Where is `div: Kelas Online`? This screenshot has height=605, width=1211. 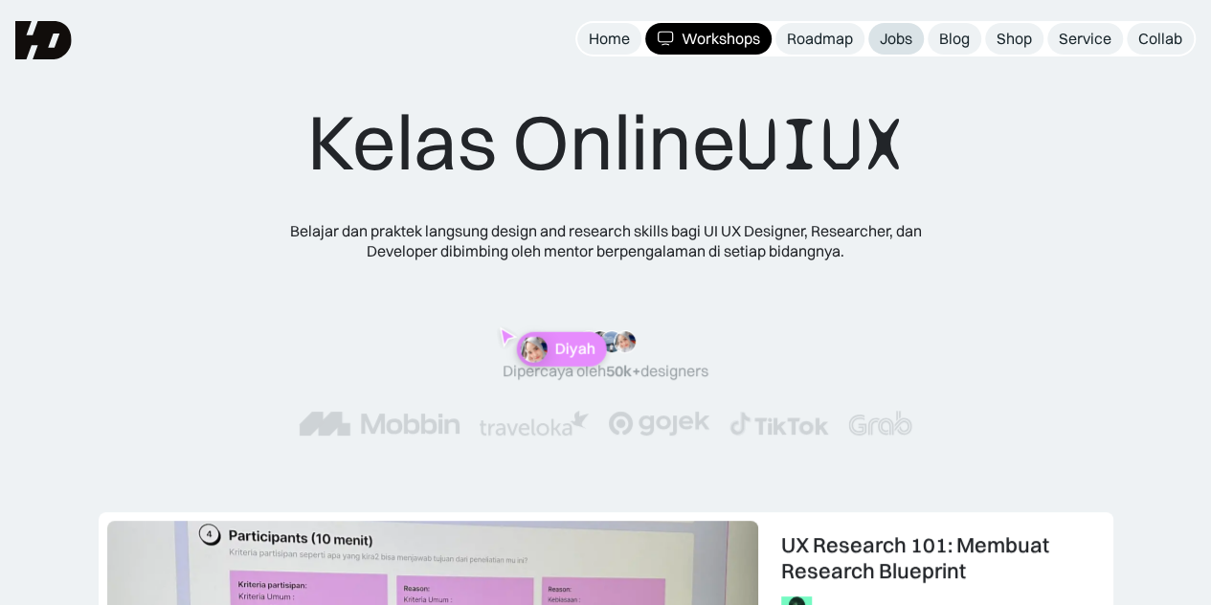
div: Kelas Online is located at coordinates (606, 143).